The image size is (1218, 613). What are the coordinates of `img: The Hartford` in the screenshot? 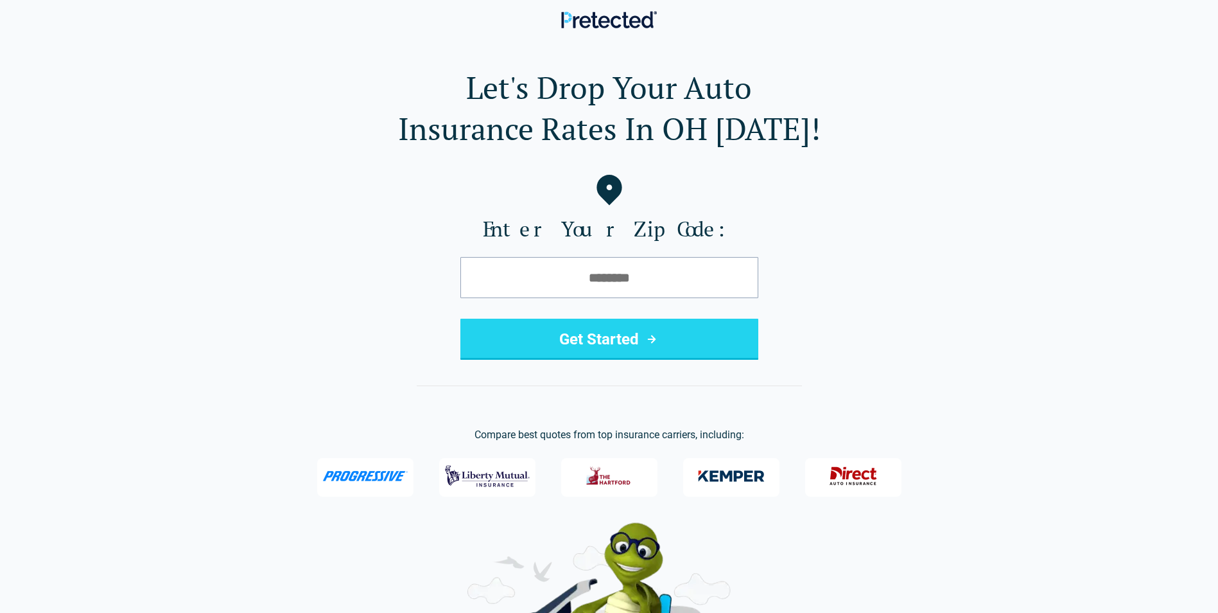 It's located at (609, 476).